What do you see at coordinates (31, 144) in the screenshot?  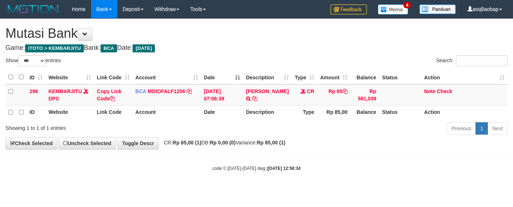 I see `a: Check Selected` at bounding box center [31, 144].